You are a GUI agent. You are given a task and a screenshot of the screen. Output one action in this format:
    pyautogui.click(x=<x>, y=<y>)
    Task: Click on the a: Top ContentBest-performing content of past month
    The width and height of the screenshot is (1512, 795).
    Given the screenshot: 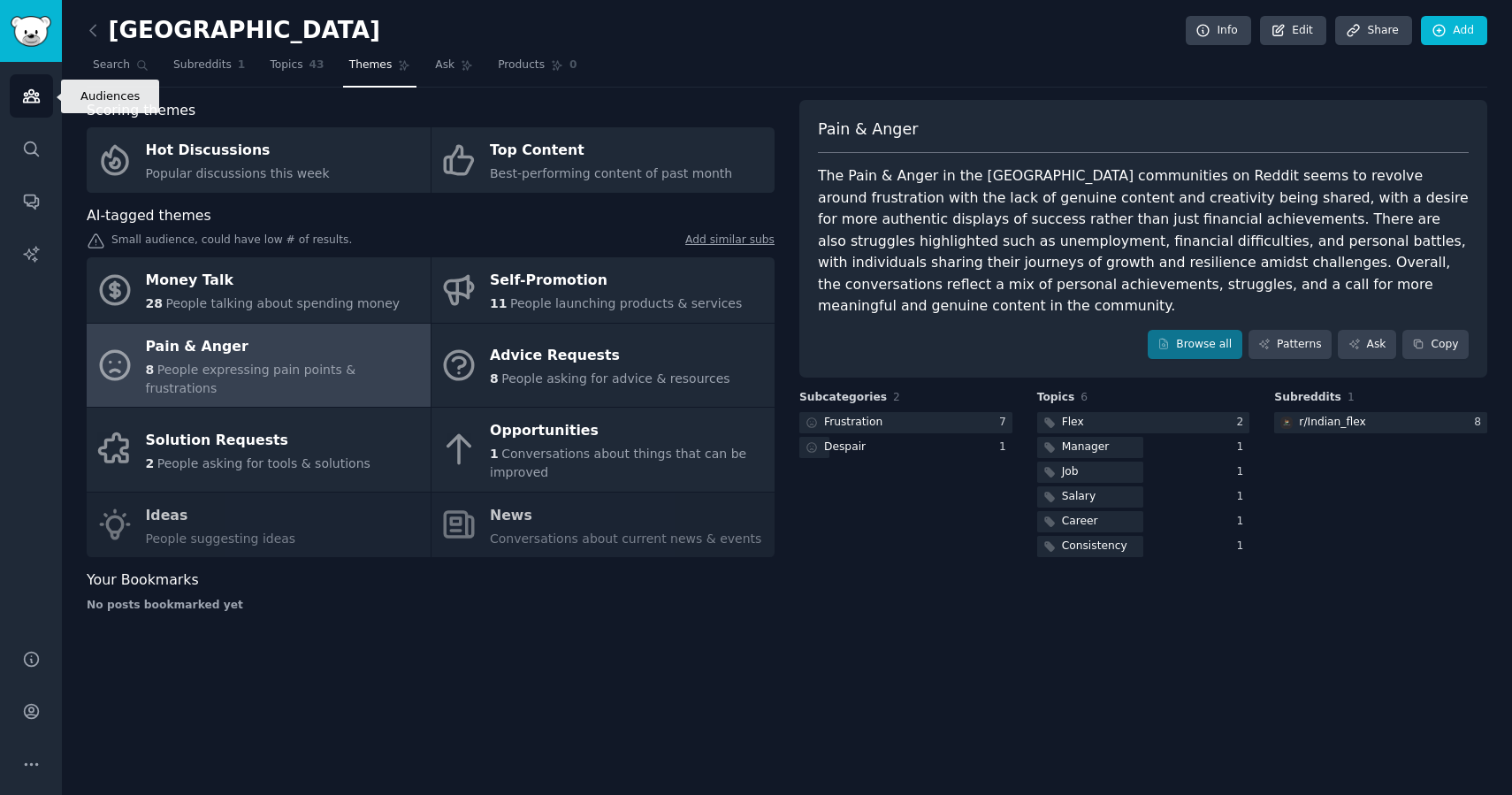 What is the action you would take?
    pyautogui.click(x=603, y=160)
    